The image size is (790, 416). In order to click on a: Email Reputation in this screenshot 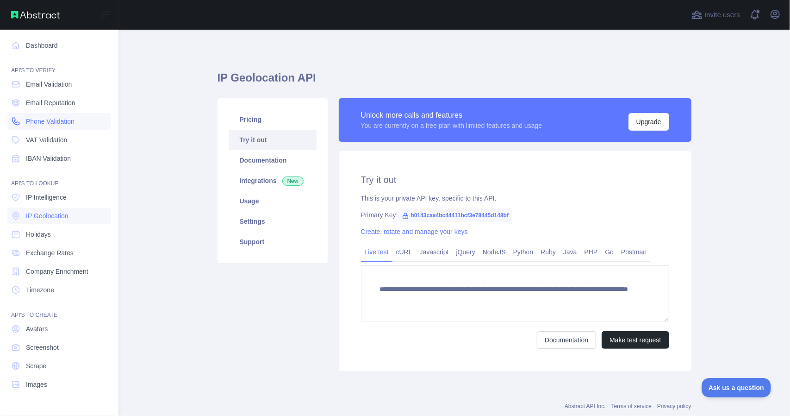, I will do `click(59, 103)`.